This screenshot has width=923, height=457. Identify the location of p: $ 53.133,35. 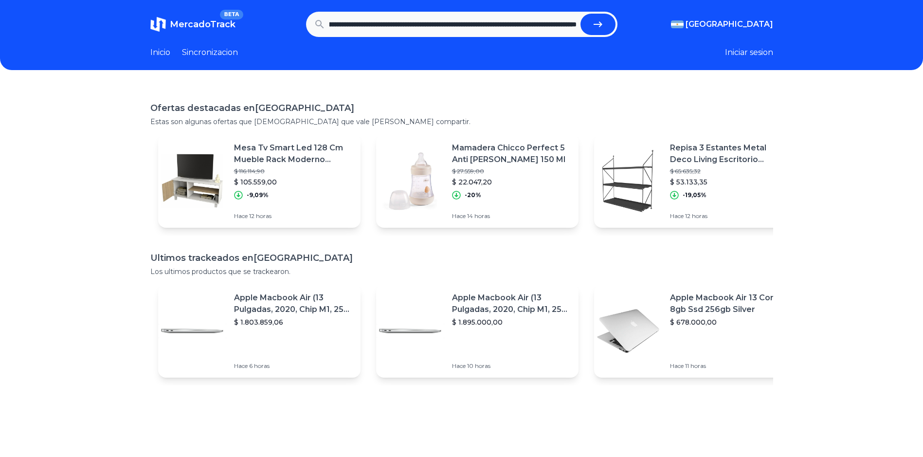
(729, 182).